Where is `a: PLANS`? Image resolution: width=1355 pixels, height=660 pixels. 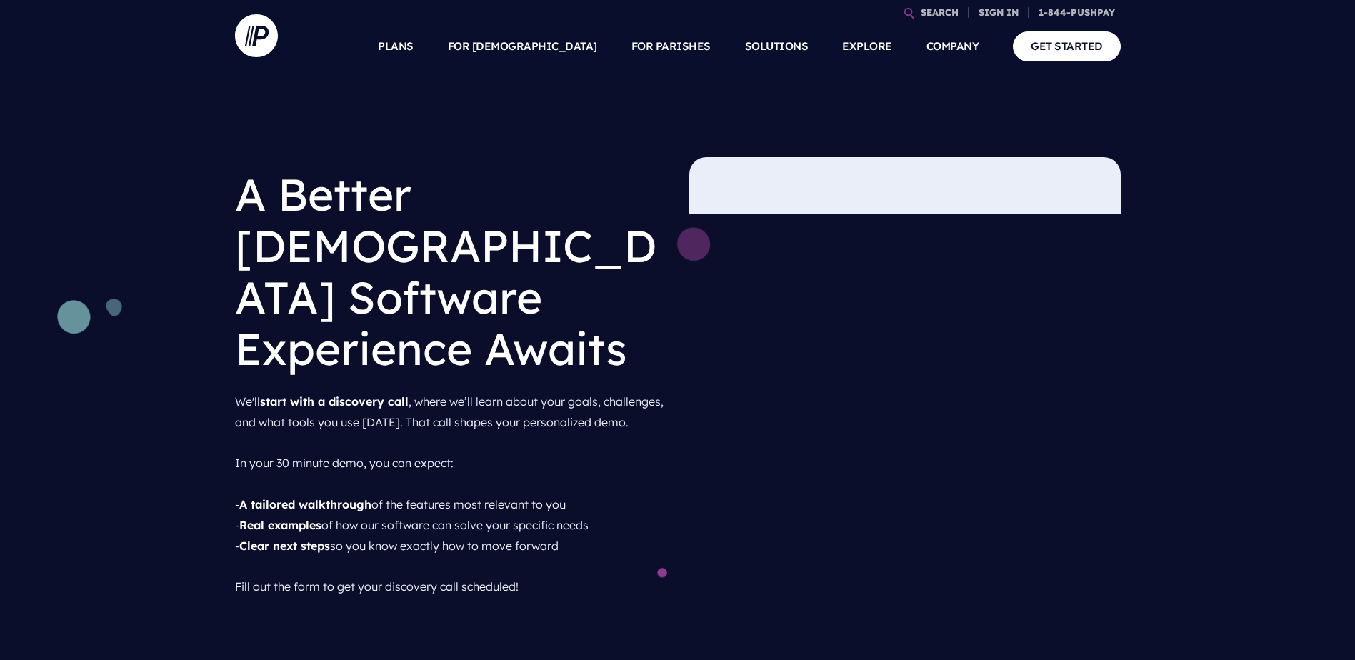 a: PLANS is located at coordinates (396, 46).